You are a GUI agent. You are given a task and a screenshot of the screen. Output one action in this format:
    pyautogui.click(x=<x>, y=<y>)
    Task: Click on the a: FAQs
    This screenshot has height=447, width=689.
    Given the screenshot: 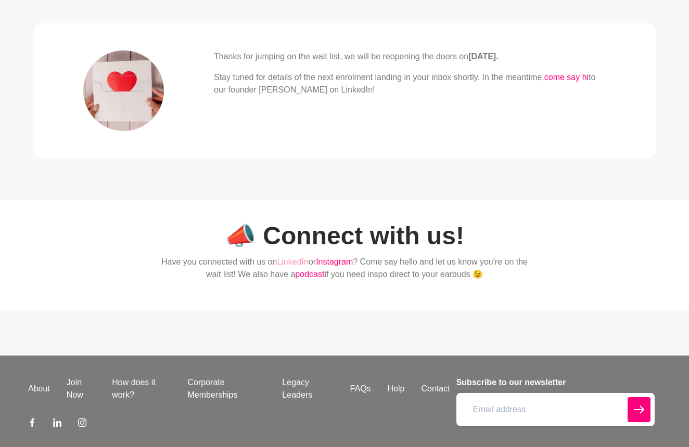 What is the action you would take?
    pyautogui.click(x=361, y=389)
    